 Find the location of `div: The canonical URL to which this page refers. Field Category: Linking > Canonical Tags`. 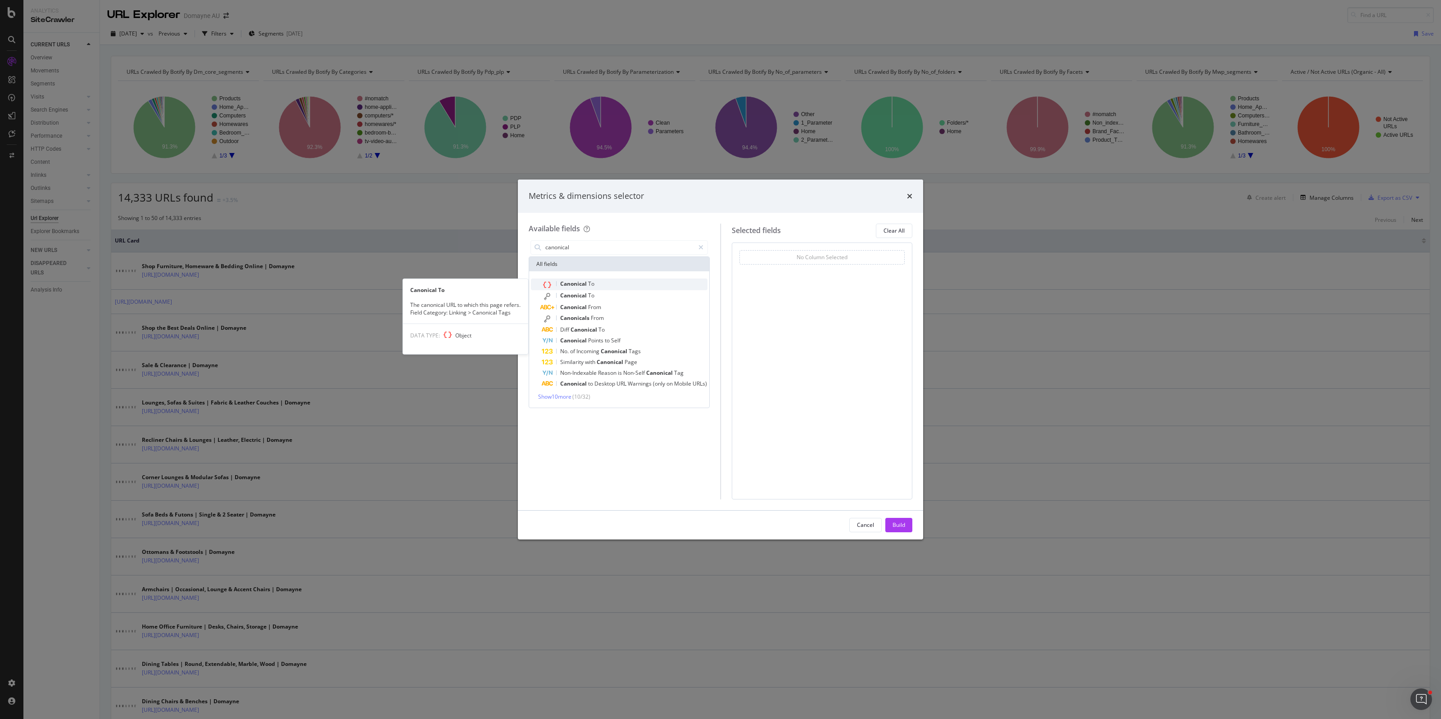

div: The canonical URL to which this page refers. Field Category: Linking > Canonical Tags is located at coordinates (466, 309).